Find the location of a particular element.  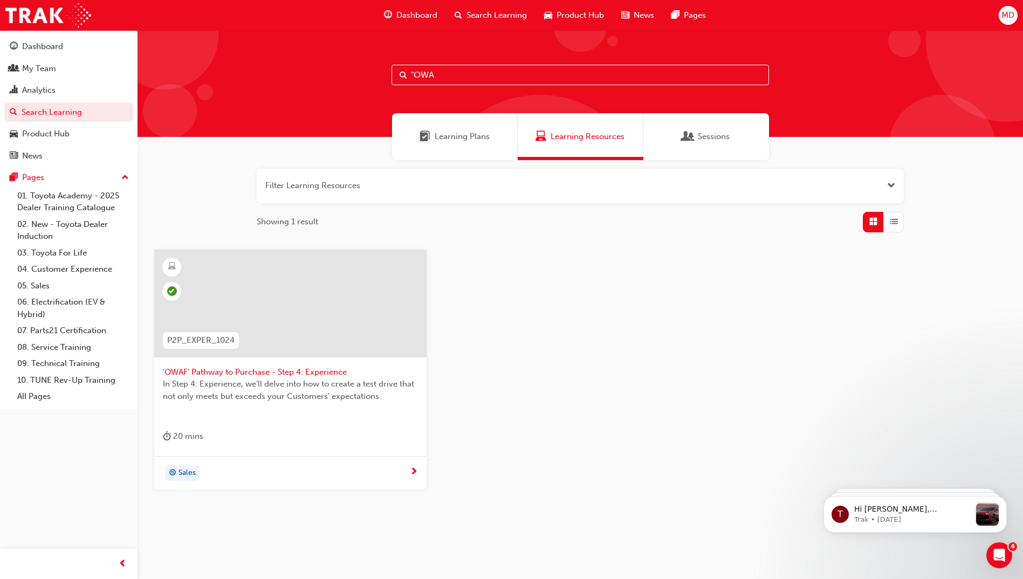

span: up-icon is located at coordinates (125, 178).